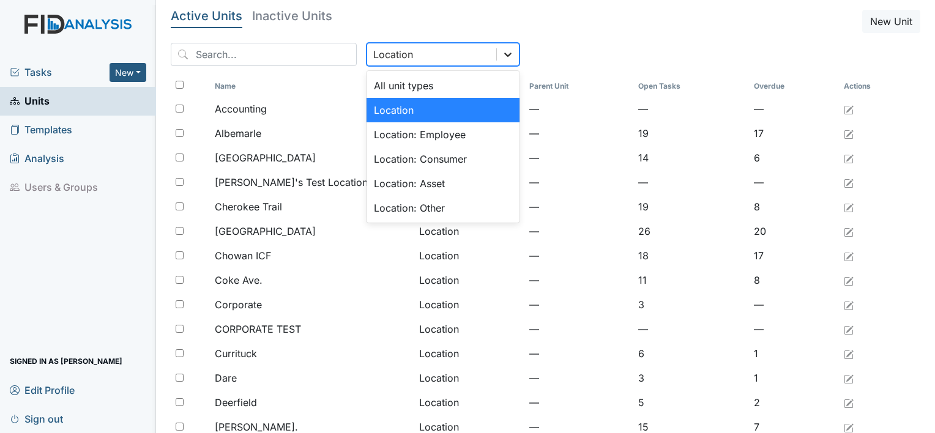  What do you see at coordinates (36, 419) in the screenshot?
I see `span: Sign out` at bounding box center [36, 419].